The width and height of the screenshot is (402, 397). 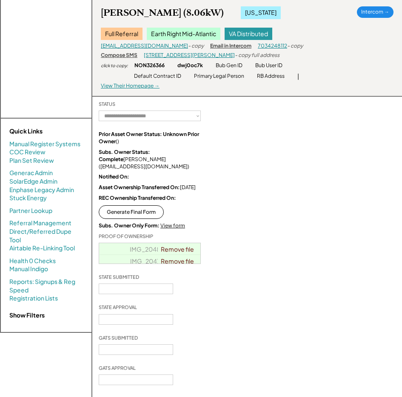 I want to click on a: Referral Management, so click(x=40, y=223).